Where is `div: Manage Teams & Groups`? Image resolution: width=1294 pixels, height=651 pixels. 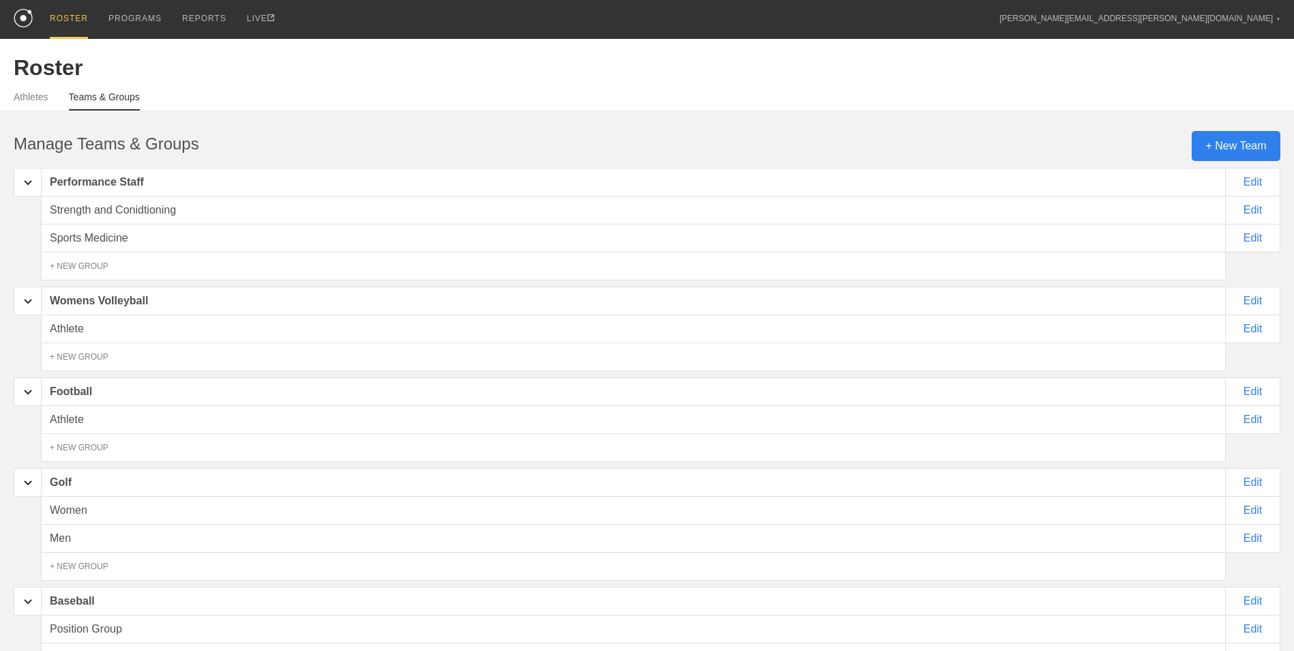
div: Manage Teams & Groups is located at coordinates (602, 146).